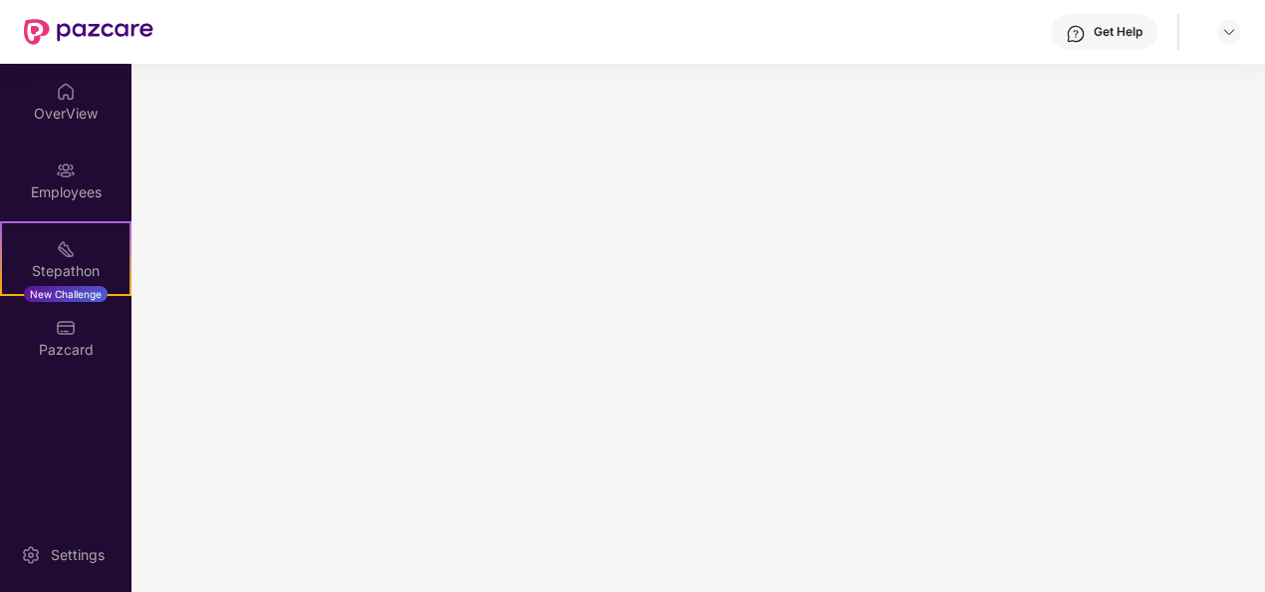 The width and height of the screenshot is (1265, 592). What do you see at coordinates (89, 32) in the screenshot?
I see `img: New Pazcare Logo` at bounding box center [89, 32].